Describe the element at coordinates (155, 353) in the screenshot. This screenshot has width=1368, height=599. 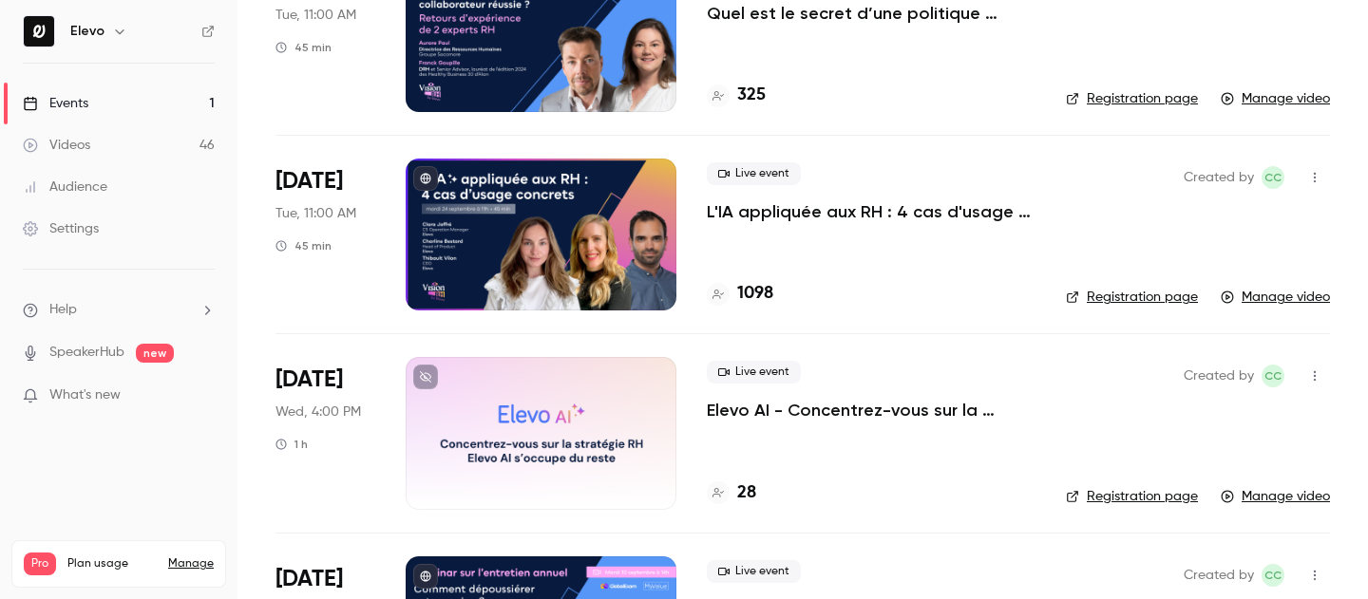
I see `span: new` at that location.